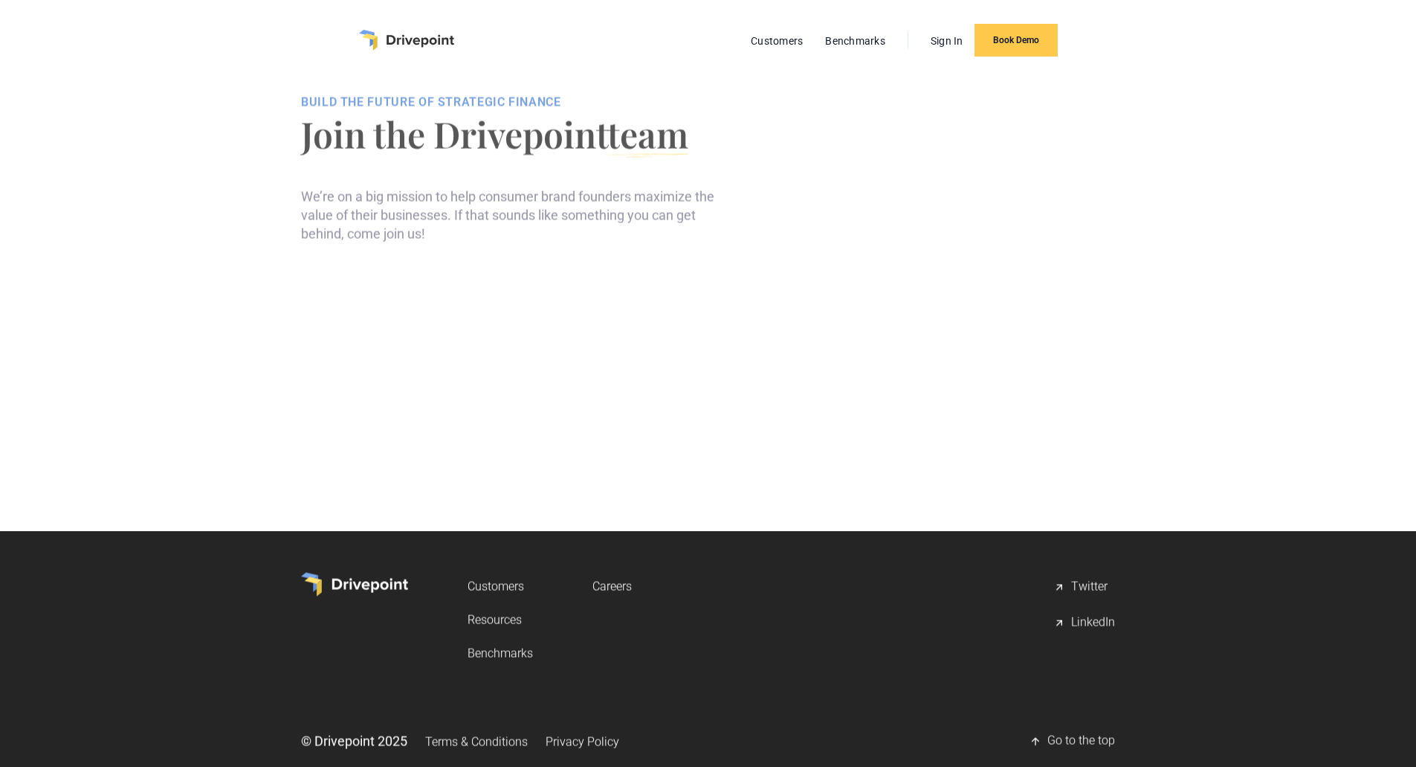 The height and width of the screenshot is (767, 1416). What do you see at coordinates (582, 741) in the screenshot?
I see `a: Privacy Policy` at bounding box center [582, 741].